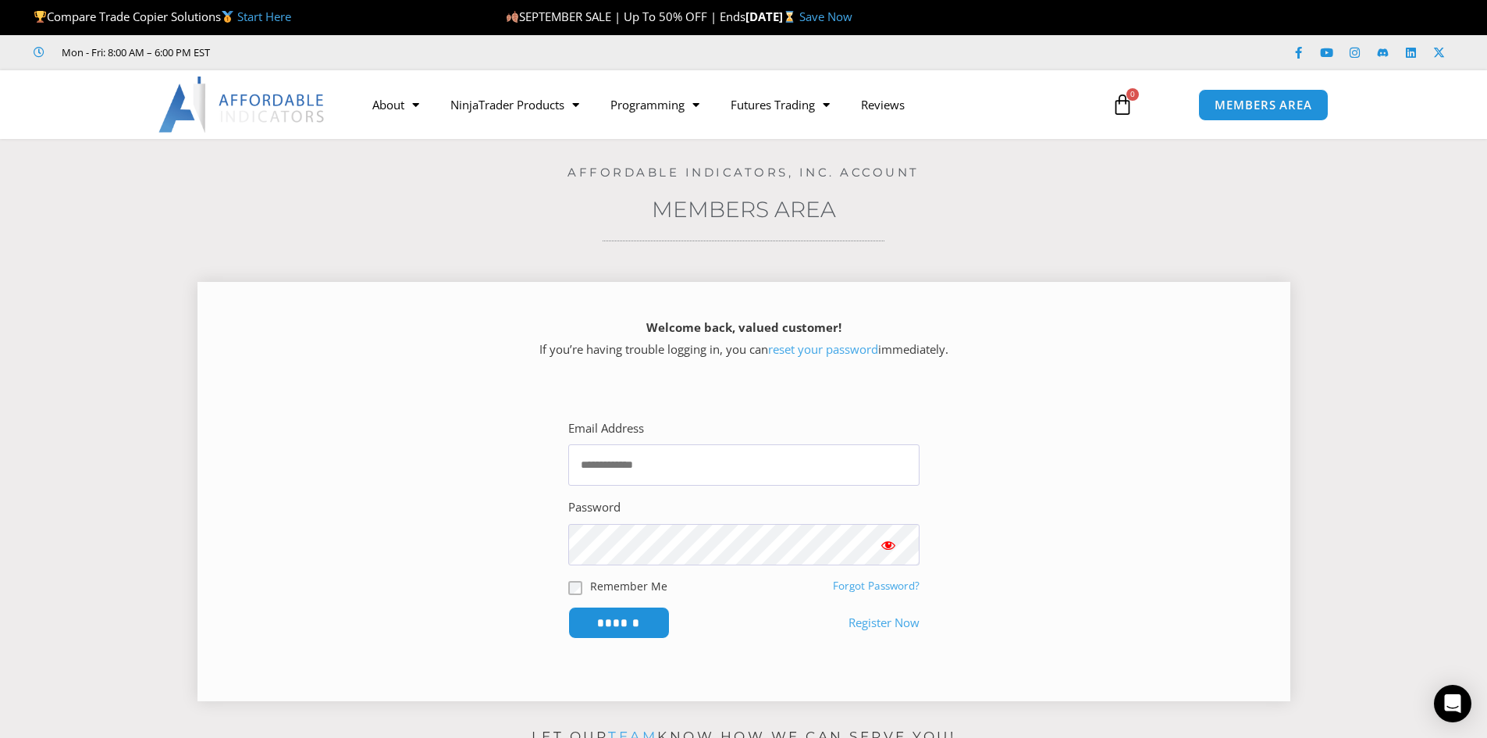 The height and width of the screenshot is (738, 1487). What do you see at coordinates (594, 508) in the screenshot?
I see `label: Password` at bounding box center [594, 508].